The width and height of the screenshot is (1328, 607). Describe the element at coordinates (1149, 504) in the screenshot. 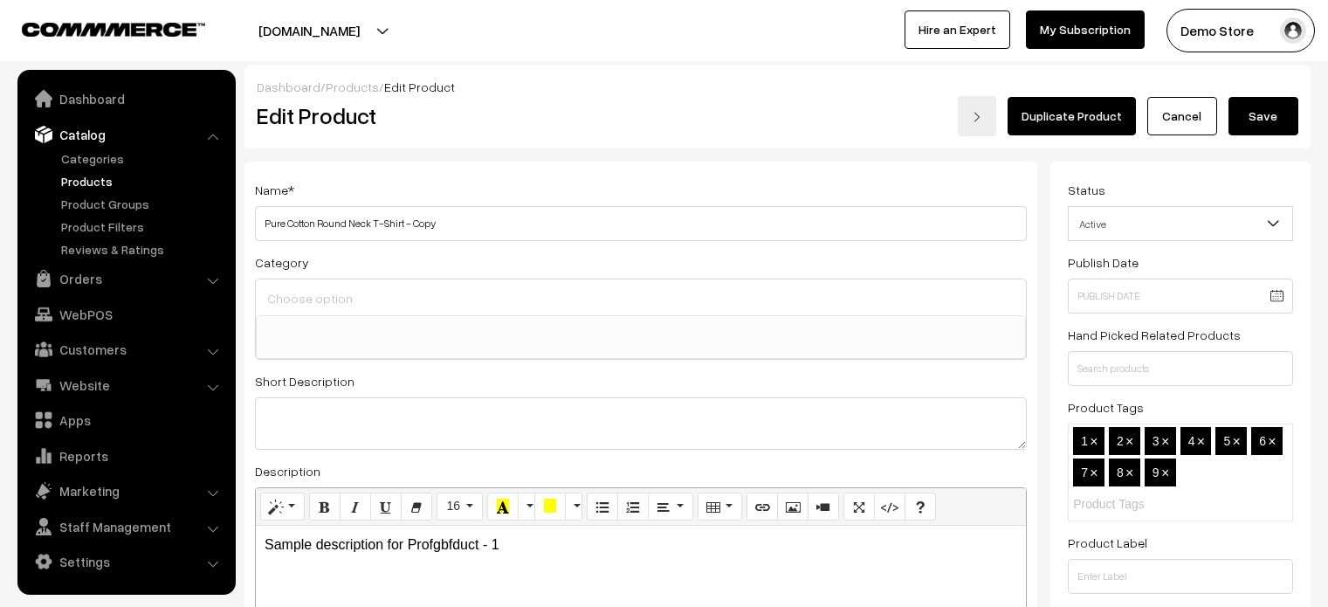

I see `input: Product Tags` at that location.